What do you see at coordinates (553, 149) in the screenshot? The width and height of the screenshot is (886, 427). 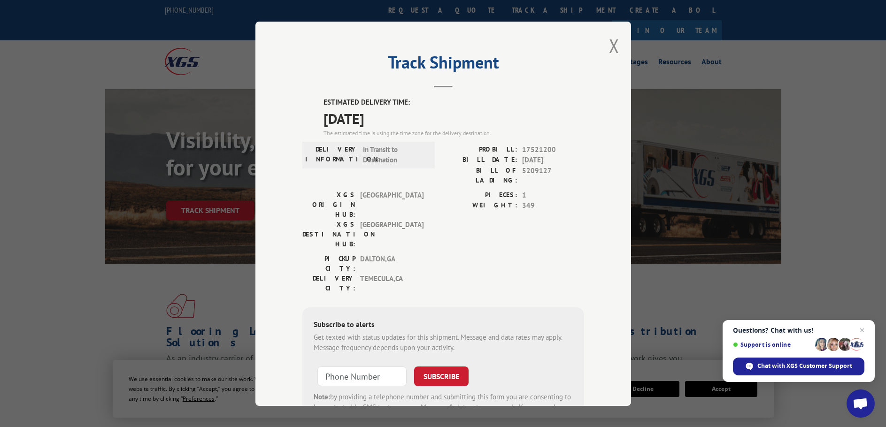 I see `span: 17521200` at bounding box center [553, 149].